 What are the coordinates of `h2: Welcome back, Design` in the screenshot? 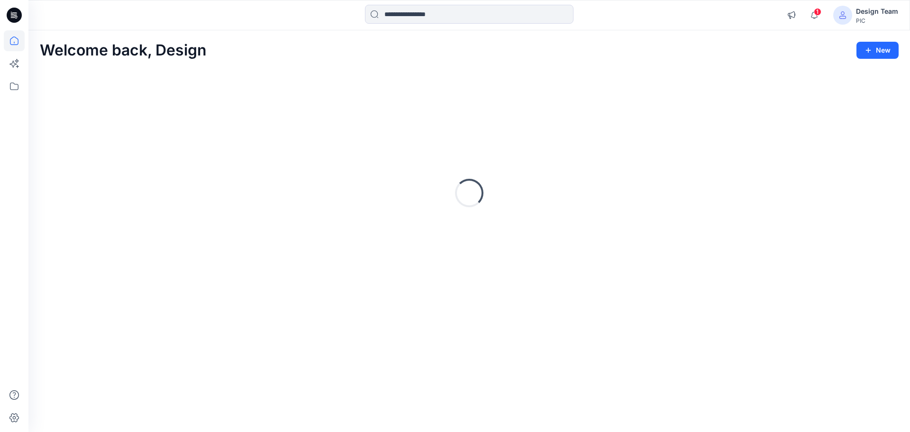 It's located at (123, 50).